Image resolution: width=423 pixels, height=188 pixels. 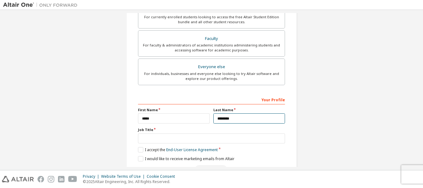 I want to click on label: I accept the, so click(x=178, y=150).